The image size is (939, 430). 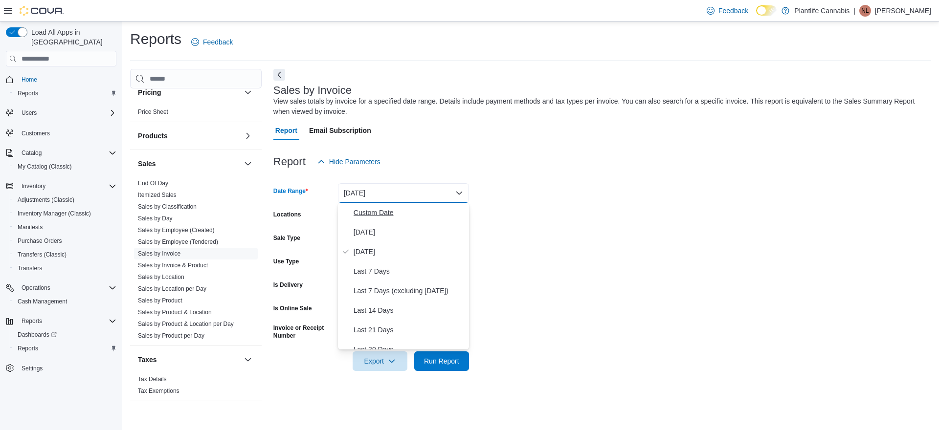 What do you see at coordinates (349, 162) in the screenshot?
I see `button: Hide Parameters` at bounding box center [349, 162].